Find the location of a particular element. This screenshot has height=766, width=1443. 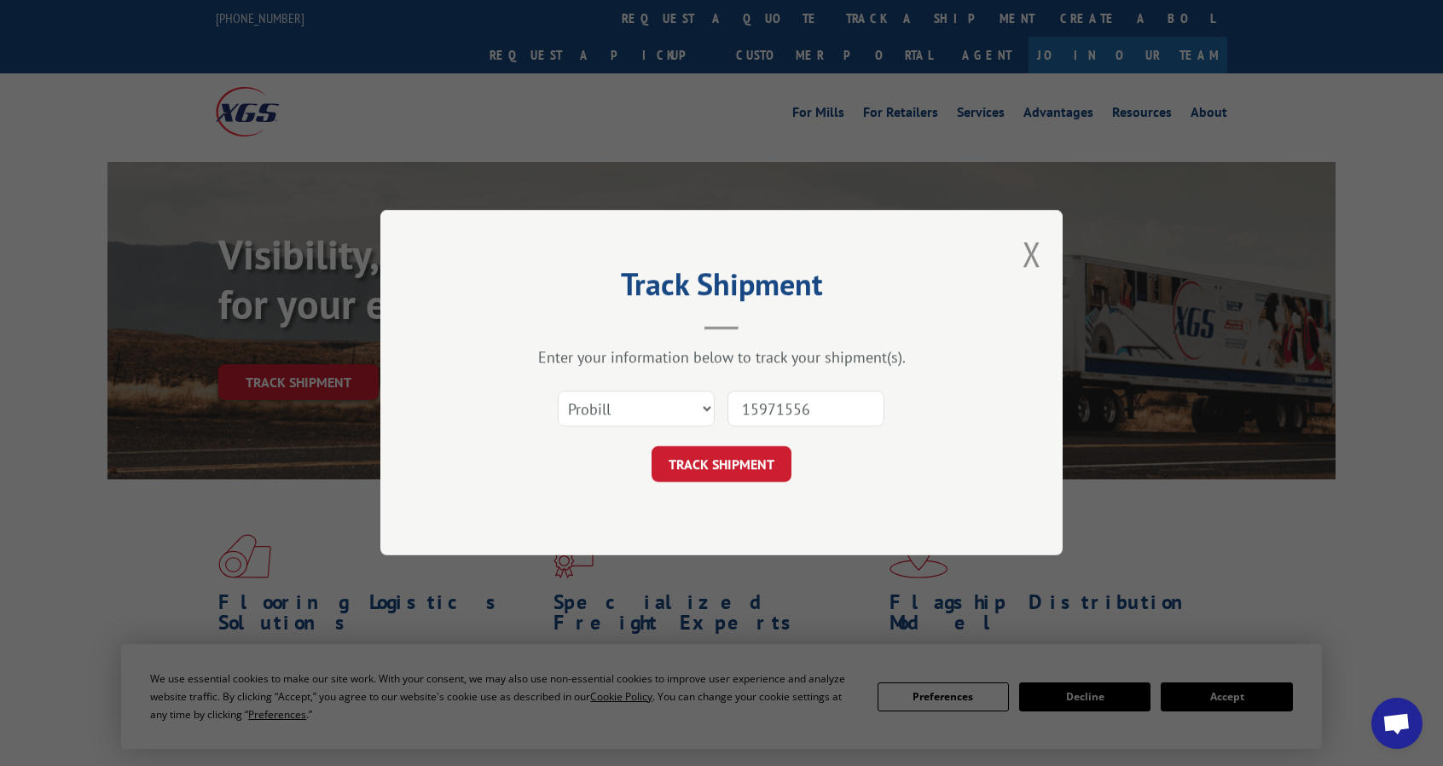

button: TRACK SHIPMENT is located at coordinates (721, 465).